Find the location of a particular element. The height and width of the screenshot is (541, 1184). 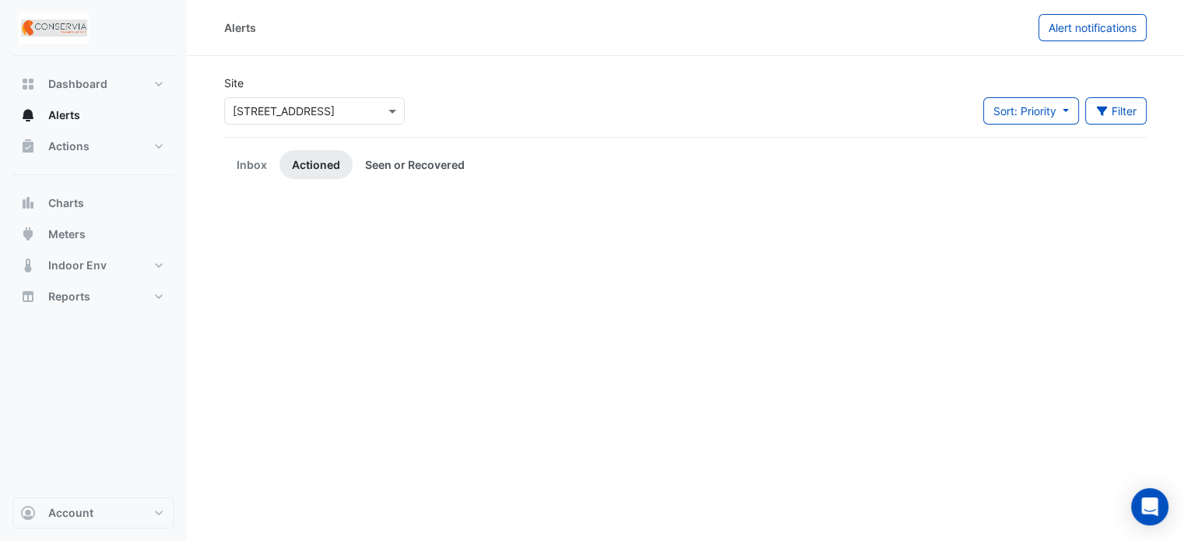

app-icon: Meters is located at coordinates (28, 234).